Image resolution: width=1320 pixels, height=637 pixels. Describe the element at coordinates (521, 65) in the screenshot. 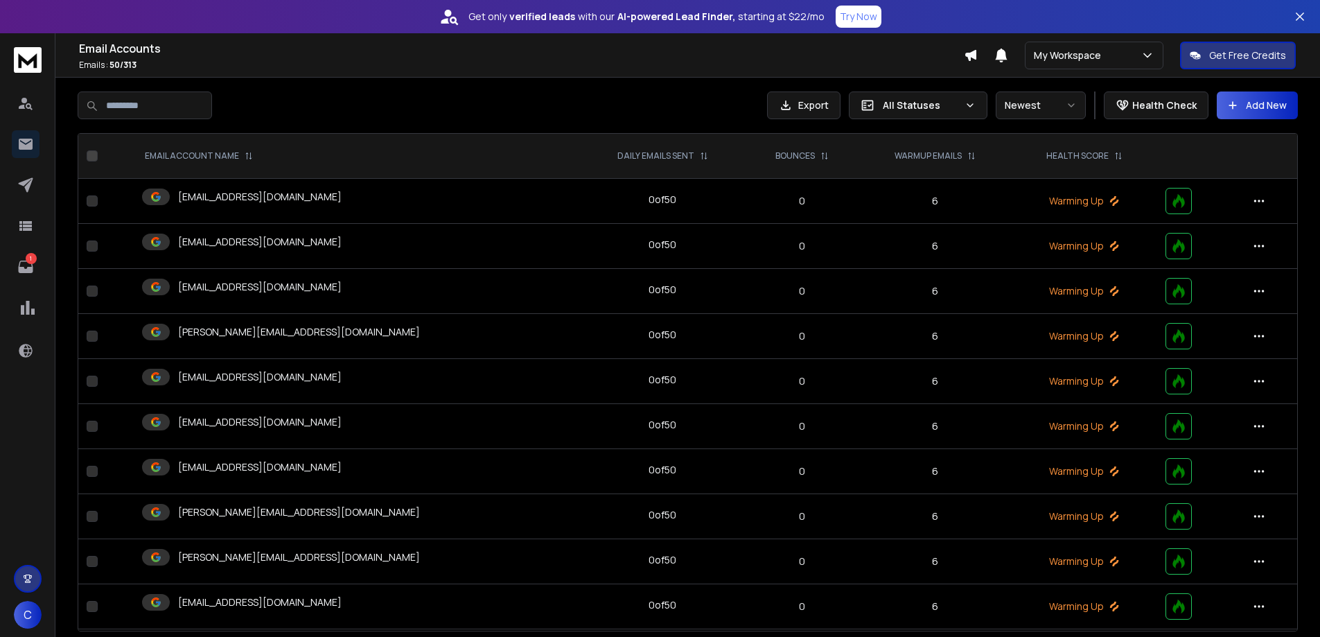

I see `p: Emails :` at that location.